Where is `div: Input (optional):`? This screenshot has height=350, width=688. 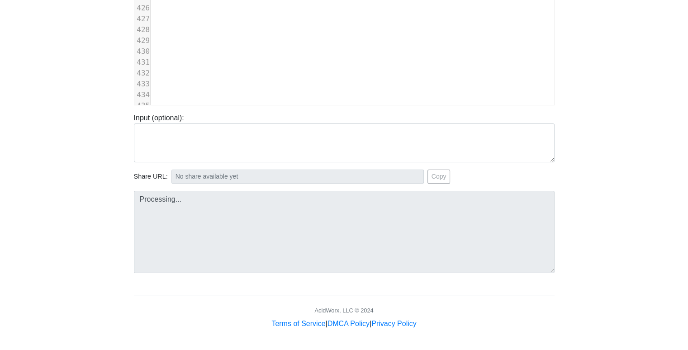 div: Input (optional): is located at coordinates (344, 138).